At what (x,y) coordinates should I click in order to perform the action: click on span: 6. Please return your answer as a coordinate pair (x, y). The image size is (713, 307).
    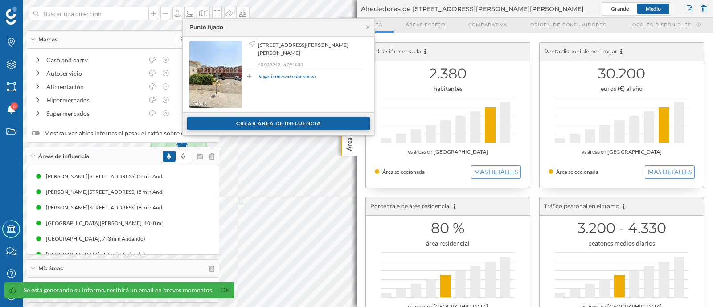
    Looking at the image, I should click on (14, 106).